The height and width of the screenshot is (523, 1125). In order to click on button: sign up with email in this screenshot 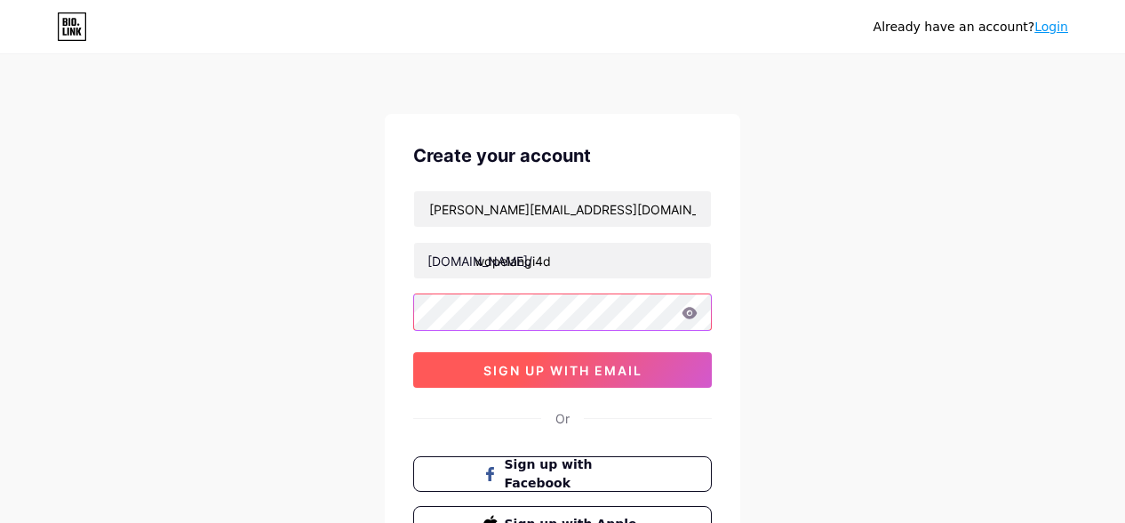, I will do `click(563, 370)`.